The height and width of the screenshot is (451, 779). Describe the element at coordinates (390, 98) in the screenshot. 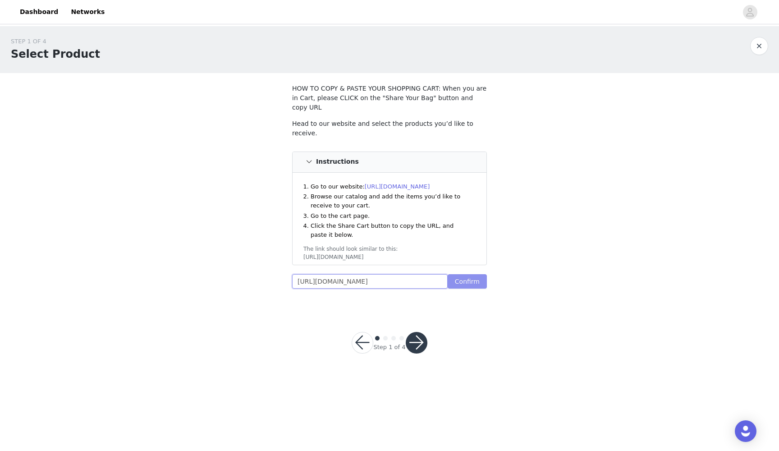

I see `p: HOW TO COPY & PASTE YOUR SHOPPING CART: When you are in Cart, please CLICK on the "Share Your Bag...` at that location.